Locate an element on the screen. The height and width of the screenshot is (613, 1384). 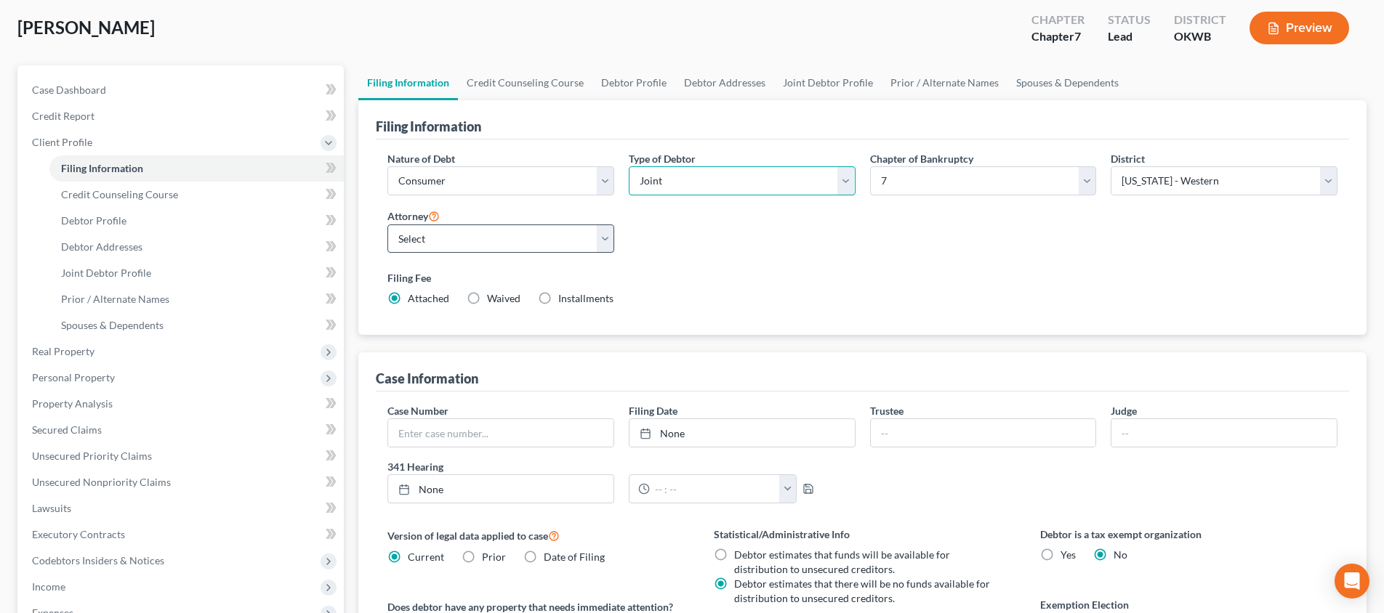
div: Filing Information is located at coordinates (428, 126).